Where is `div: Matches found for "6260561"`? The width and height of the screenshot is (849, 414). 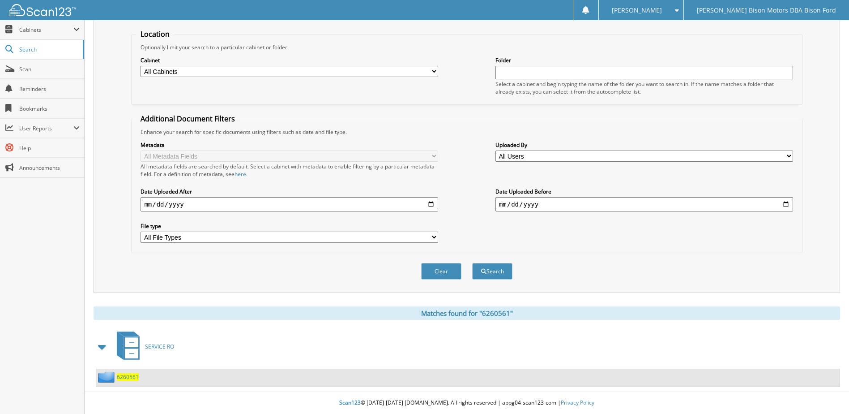
div: Matches found for "6260561" is located at coordinates (467, 313).